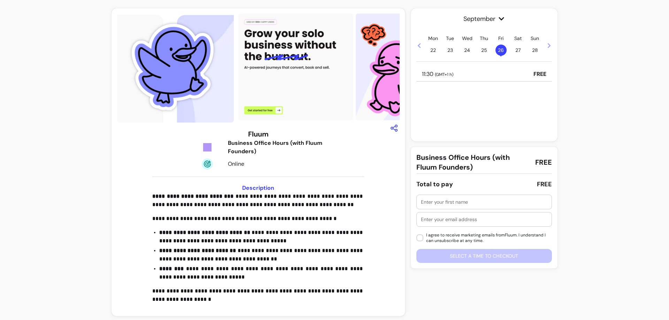 This screenshot has height=320, width=669. What do you see at coordinates (473, 162) in the screenshot?
I see `span: Business Office Hours (with Fluum Founders)` at bounding box center [473, 162].